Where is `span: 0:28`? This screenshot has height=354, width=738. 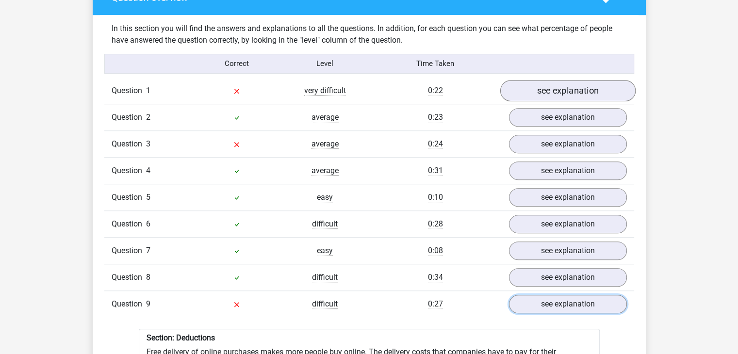
span: 0:28 is located at coordinates (435, 224).